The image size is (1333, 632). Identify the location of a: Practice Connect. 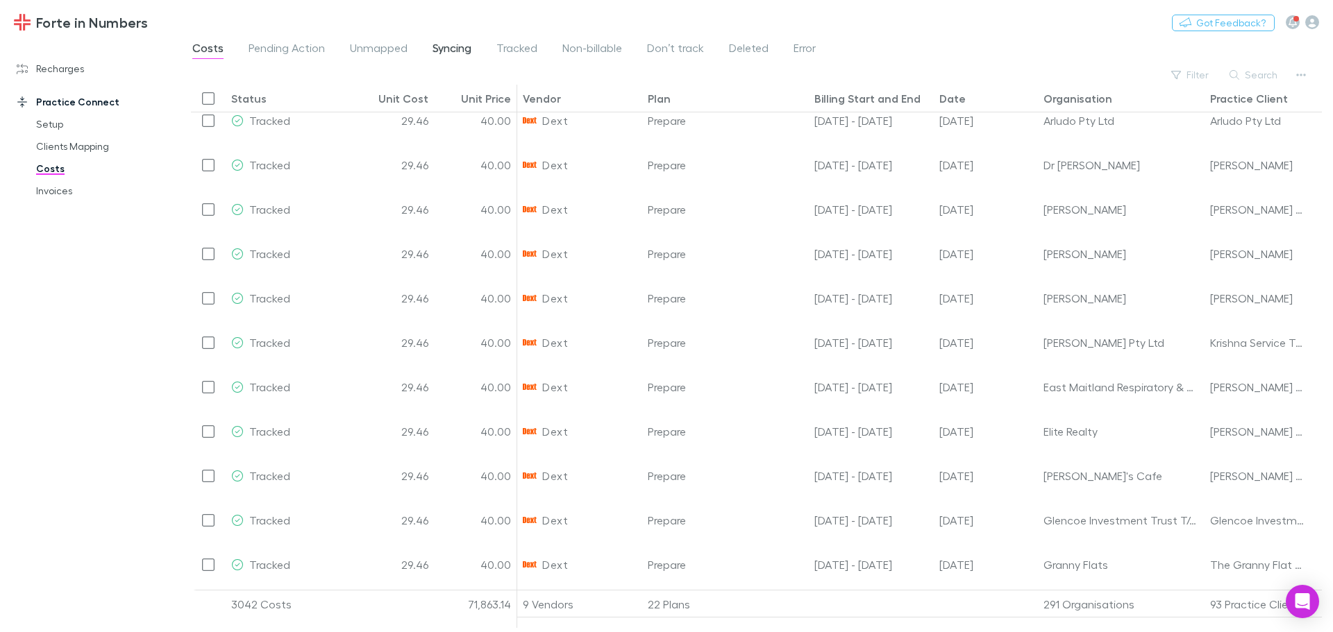
(95, 102).